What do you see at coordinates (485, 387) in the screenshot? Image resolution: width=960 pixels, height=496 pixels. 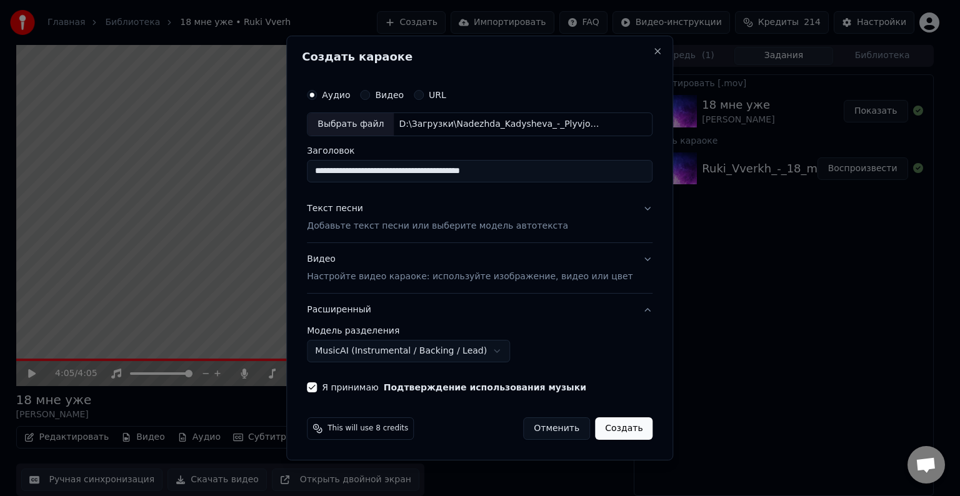 I see `button: Я принимаю` at bounding box center [485, 387].